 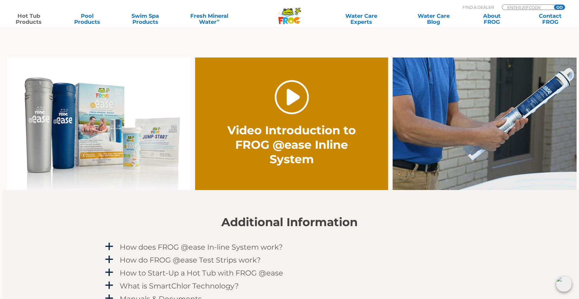 I want to click on h2: Additional Information, so click(x=289, y=222).